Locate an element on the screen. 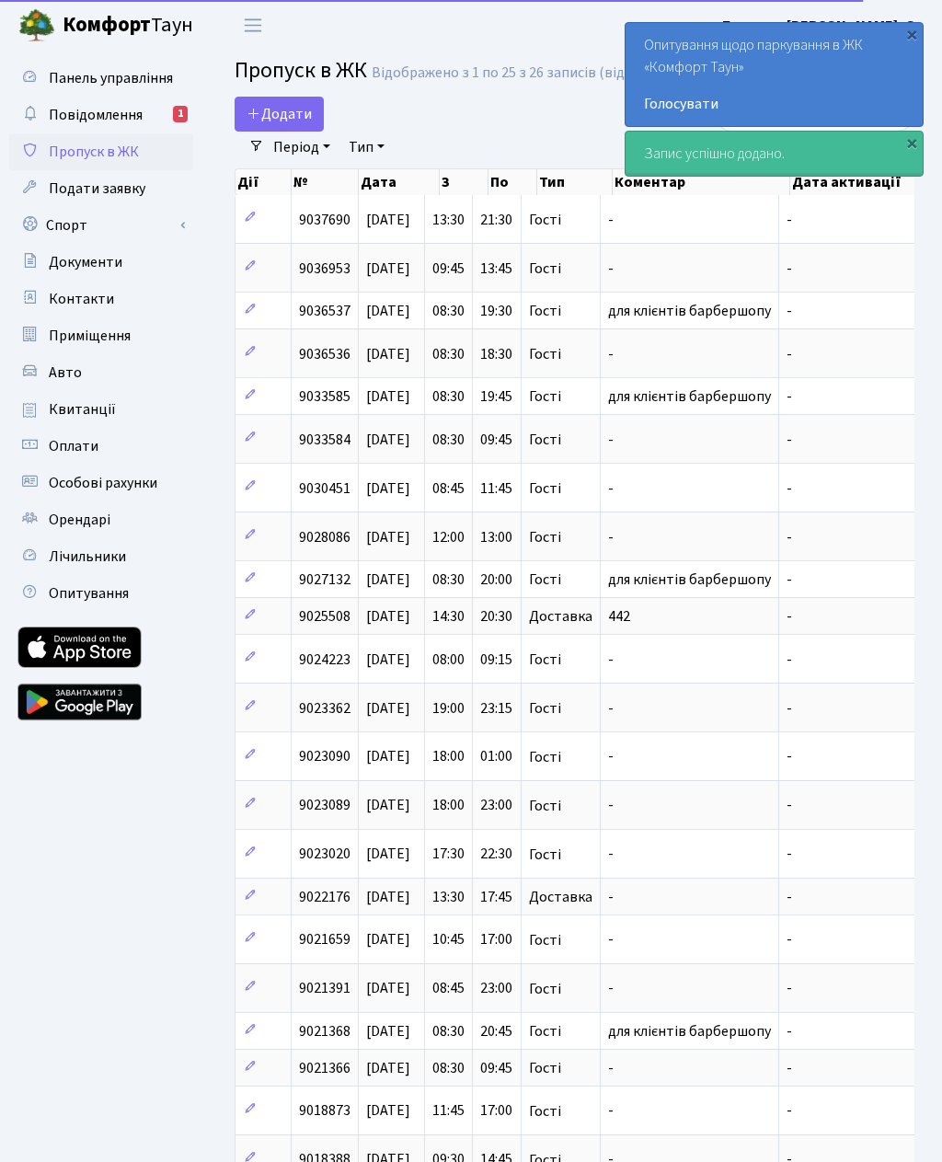  span: 12:00 is located at coordinates (448, 537).